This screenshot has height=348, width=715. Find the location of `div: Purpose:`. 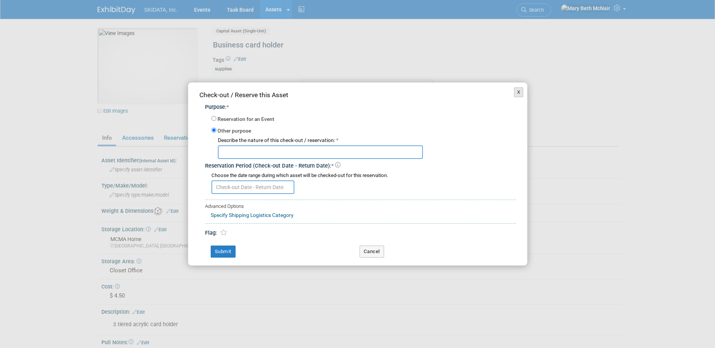

div: Purpose: is located at coordinates (360, 107).